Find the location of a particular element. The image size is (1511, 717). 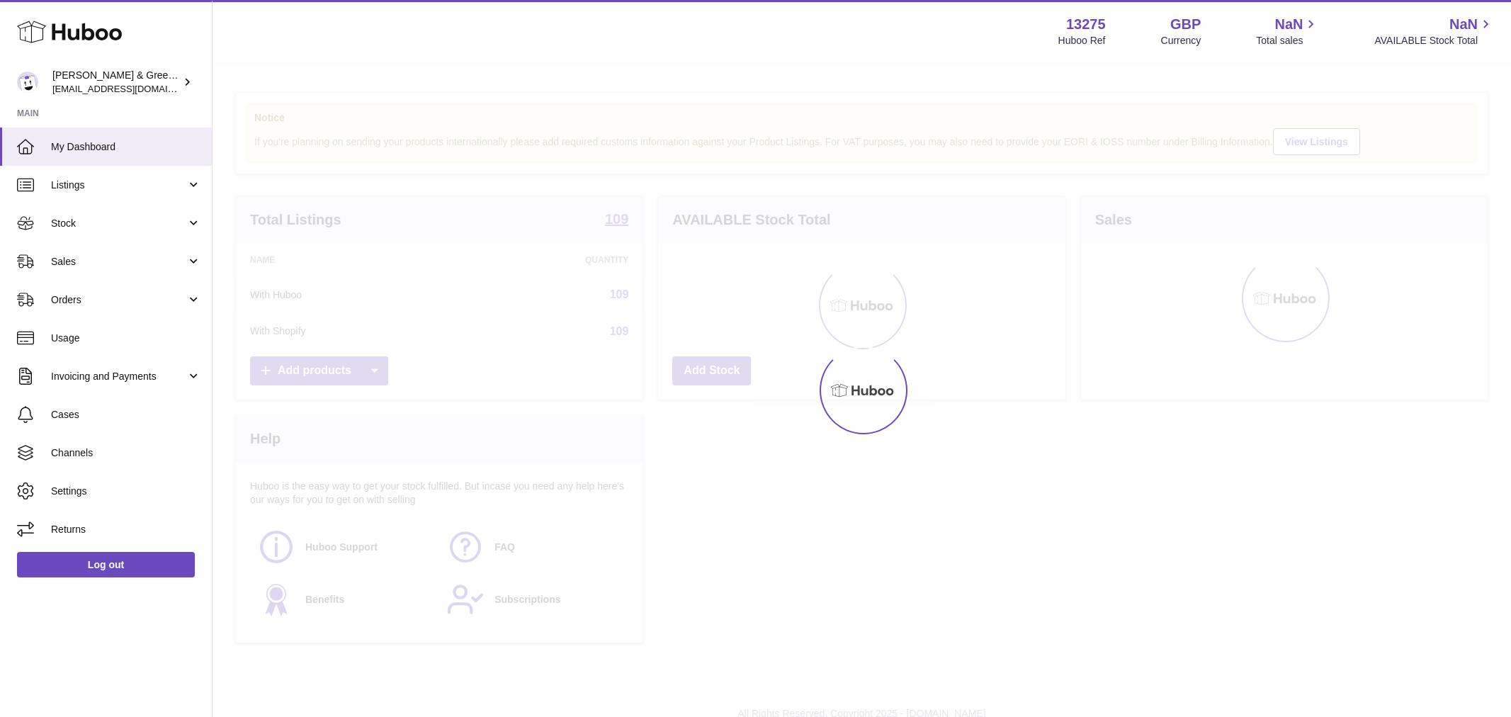

span: Returns is located at coordinates (126, 529).